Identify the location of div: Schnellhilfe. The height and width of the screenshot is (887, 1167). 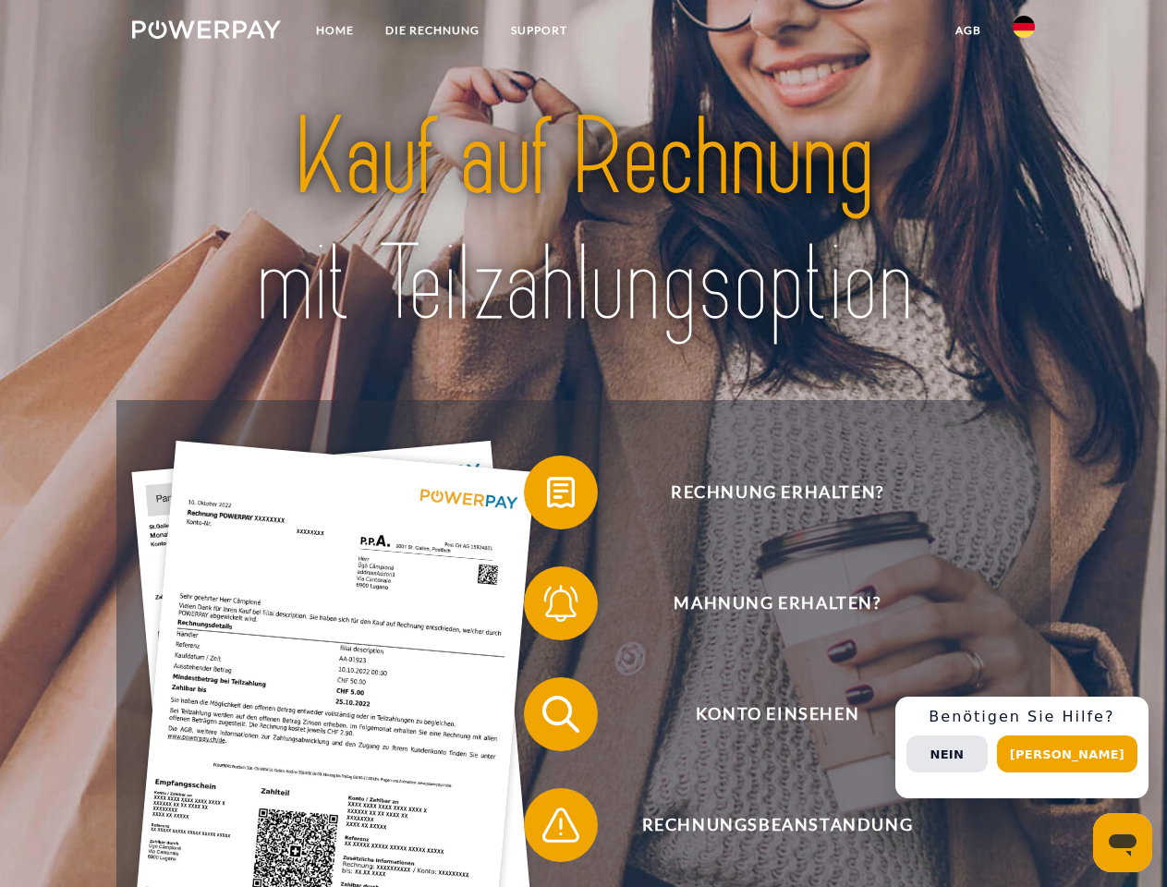
(1022, 748).